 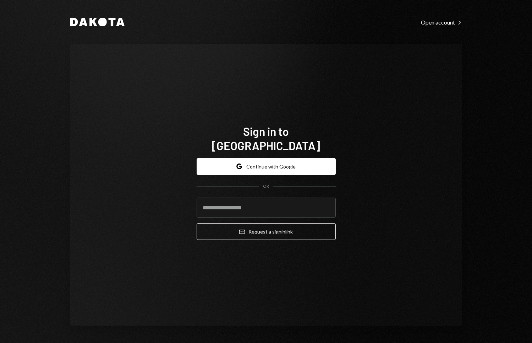 I want to click on div: OR, so click(x=266, y=186).